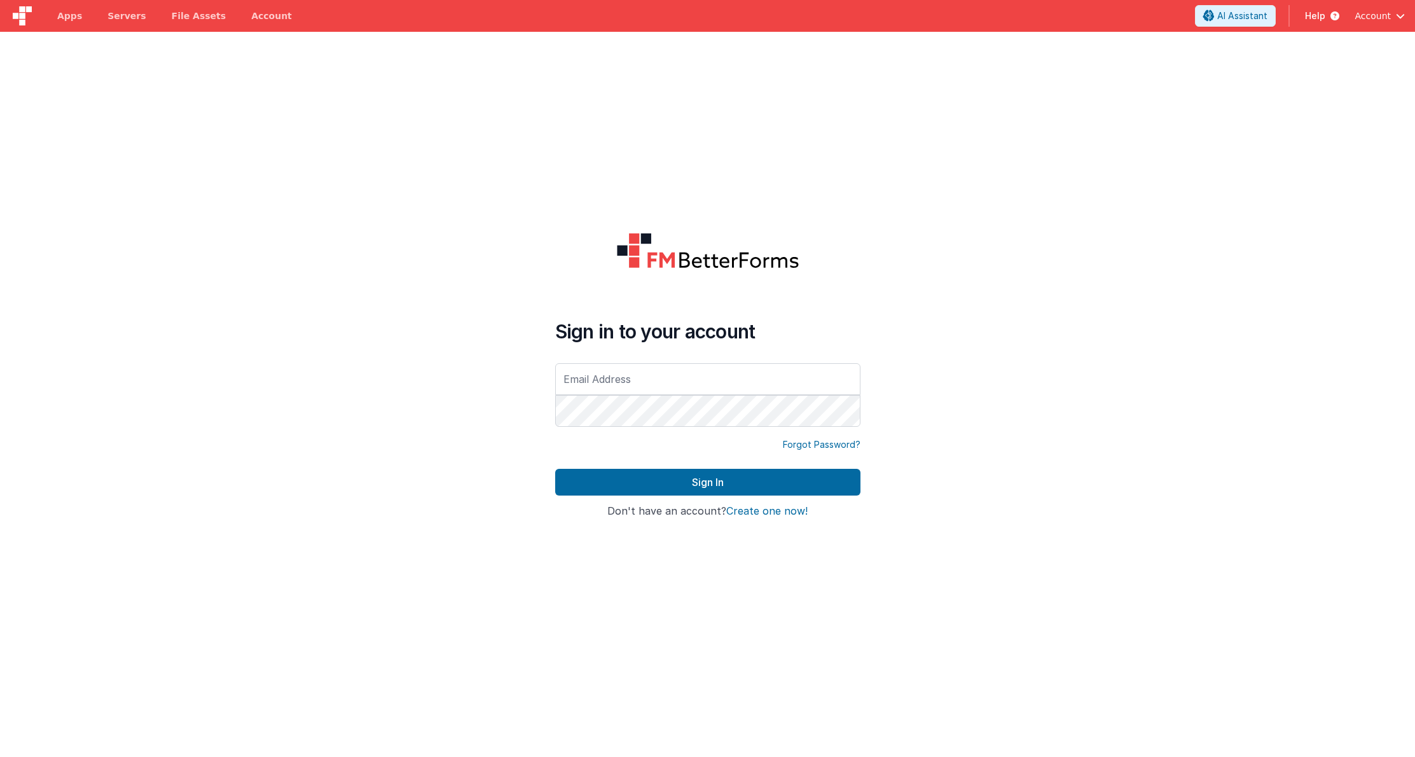  What do you see at coordinates (127, 16) in the screenshot?
I see `span: Servers` at bounding box center [127, 16].